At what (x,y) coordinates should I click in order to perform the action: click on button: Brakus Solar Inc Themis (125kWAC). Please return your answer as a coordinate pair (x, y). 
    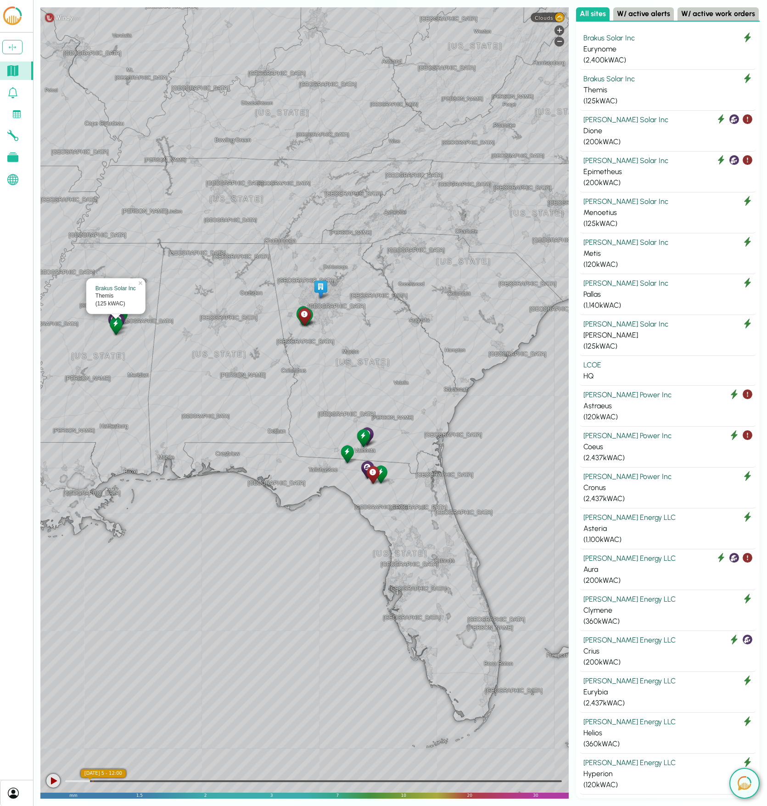
    Looking at the image, I should click on (668, 90).